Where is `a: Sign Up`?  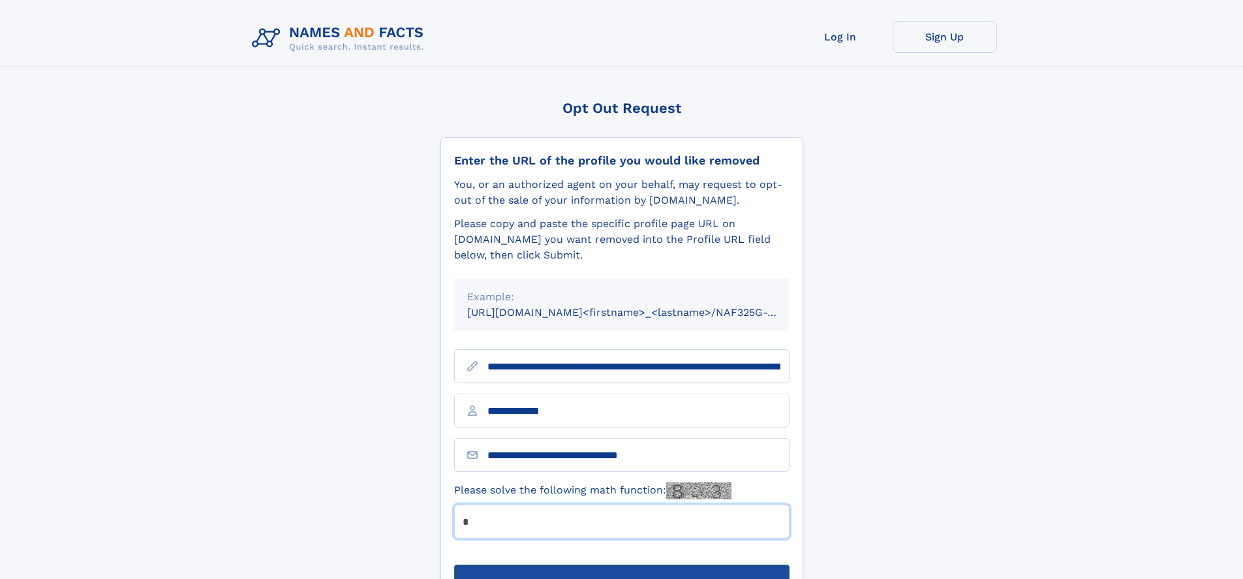
a: Sign Up is located at coordinates (945, 37).